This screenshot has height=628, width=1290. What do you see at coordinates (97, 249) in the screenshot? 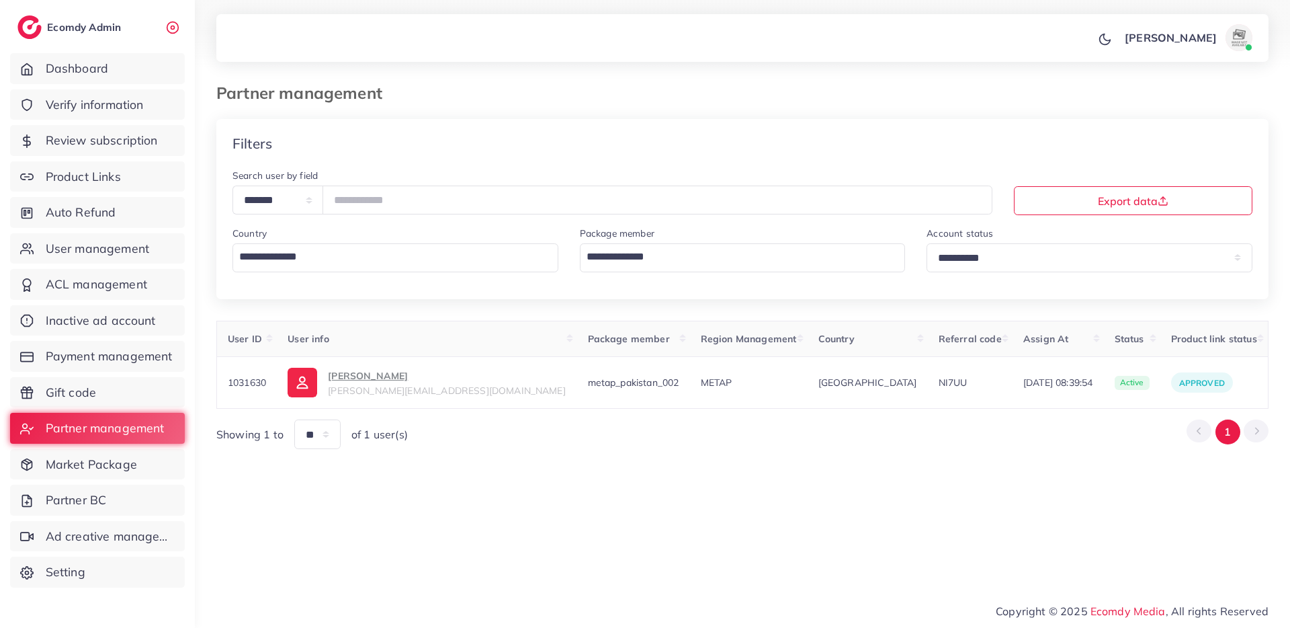
I see `span: User management` at bounding box center [97, 249].